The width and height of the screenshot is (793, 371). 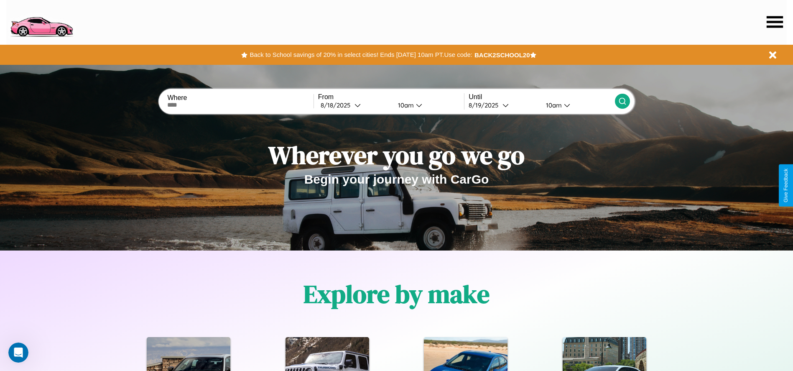 I want to click on label: From, so click(x=391, y=97).